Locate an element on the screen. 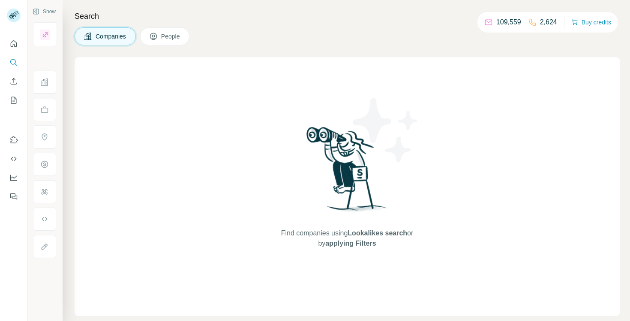 Image resolution: width=630 pixels, height=321 pixels. p: 109,559 is located at coordinates (509, 22).